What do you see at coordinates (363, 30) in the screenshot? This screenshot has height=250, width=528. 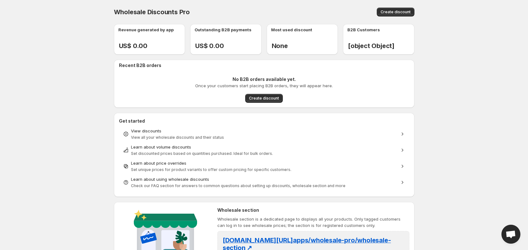 I see `p: B2B Customers` at bounding box center [363, 30].